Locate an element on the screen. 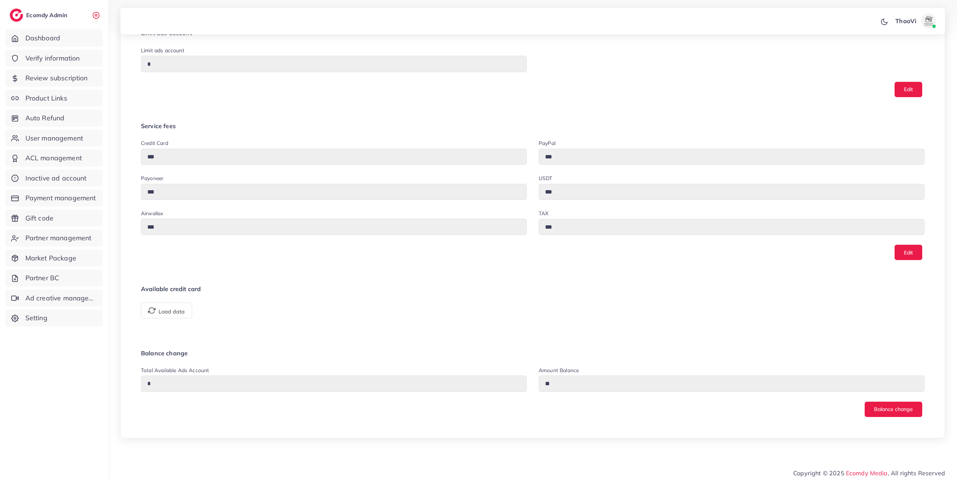  h2: Ecomdy Admin is located at coordinates (47, 15).